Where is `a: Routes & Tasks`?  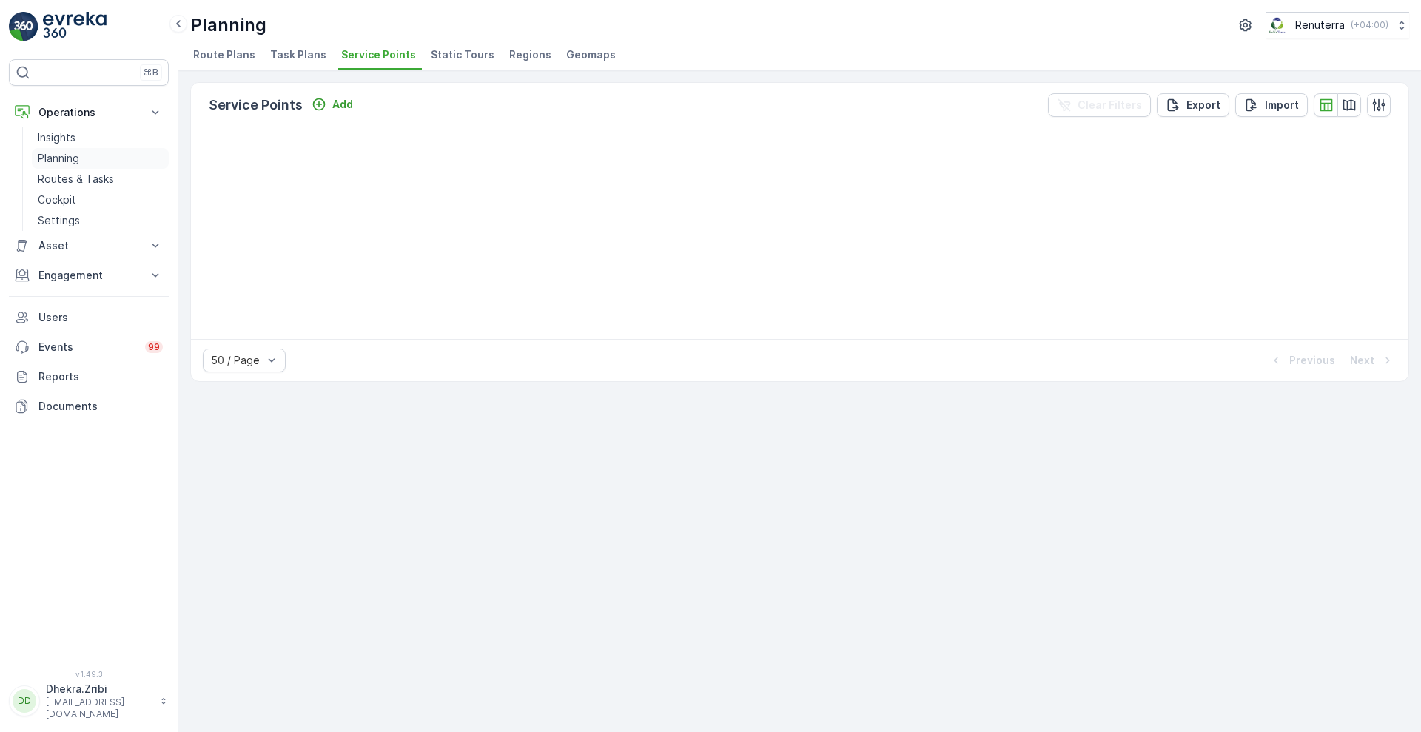
a: Routes & Tasks is located at coordinates (100, 179).